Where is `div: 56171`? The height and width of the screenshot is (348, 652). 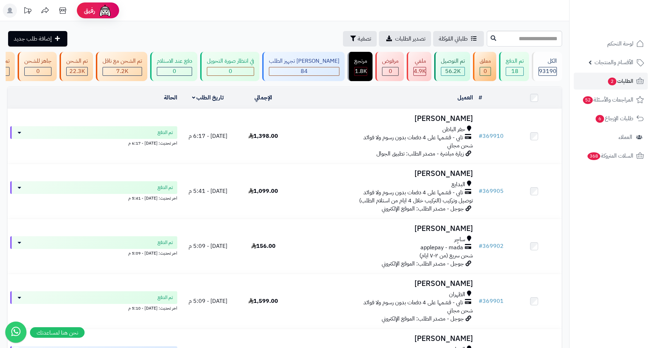
div: 56171 is located at coordinates (453, 71).